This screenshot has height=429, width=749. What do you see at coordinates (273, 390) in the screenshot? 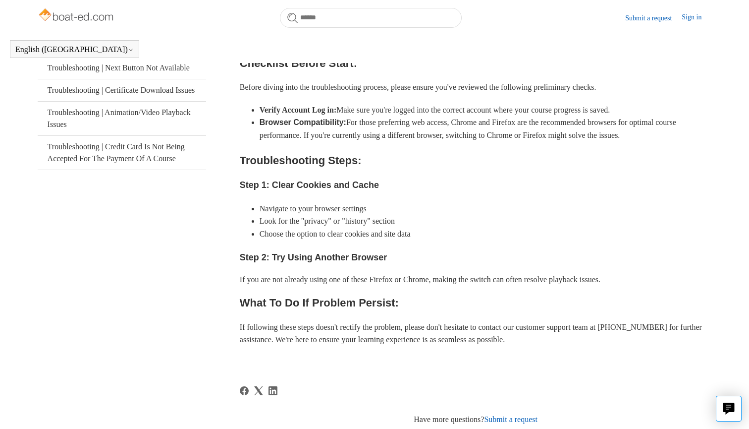
I see `svg: Share this page on LinkedIn` at bounding box center [273, 390].